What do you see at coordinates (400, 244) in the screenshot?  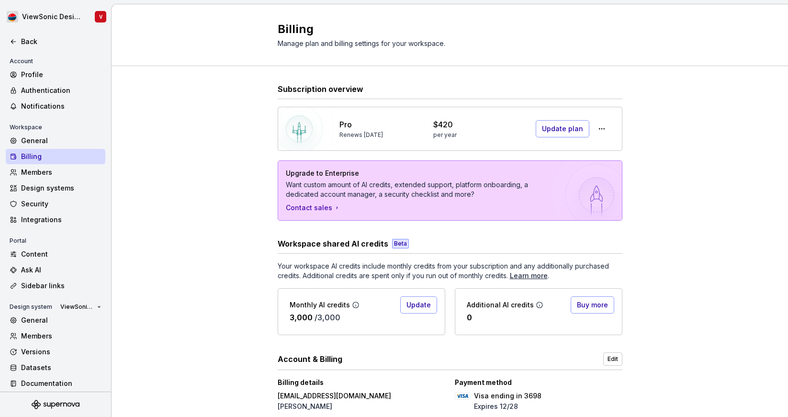 I see `div: Beta` at bounding box center [400, 244].